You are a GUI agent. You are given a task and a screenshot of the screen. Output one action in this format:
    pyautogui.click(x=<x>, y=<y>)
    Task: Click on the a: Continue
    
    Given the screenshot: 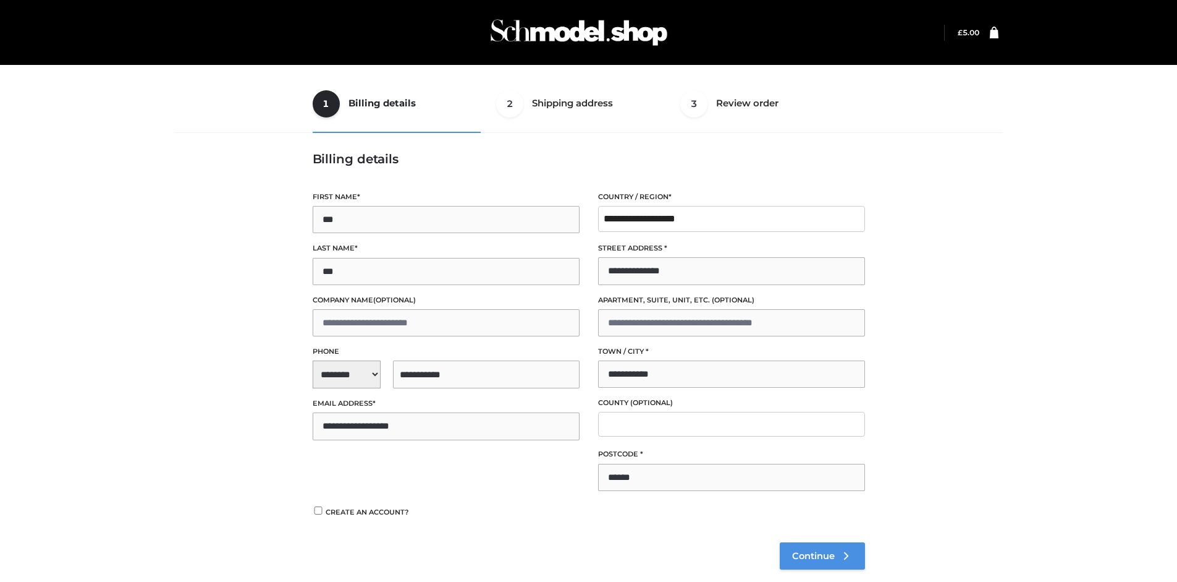 What is the action you would take?
    pyautogui.click(x=823, y=556)
    